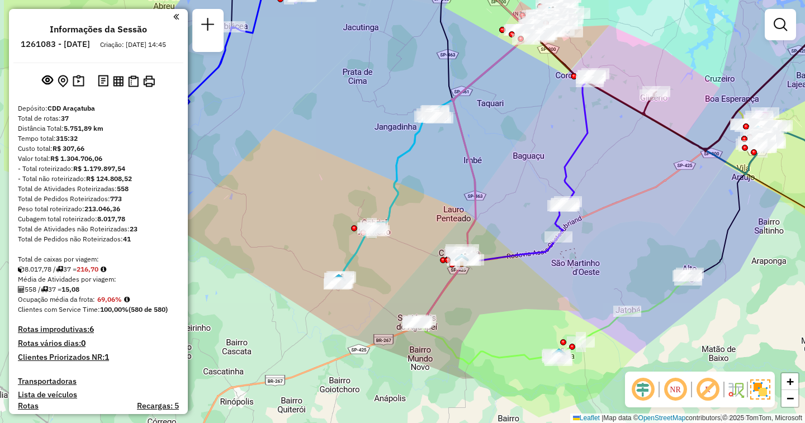 This screenshot has height=423, width=805. I want to click on a: Zoom in, so click(790, 382).